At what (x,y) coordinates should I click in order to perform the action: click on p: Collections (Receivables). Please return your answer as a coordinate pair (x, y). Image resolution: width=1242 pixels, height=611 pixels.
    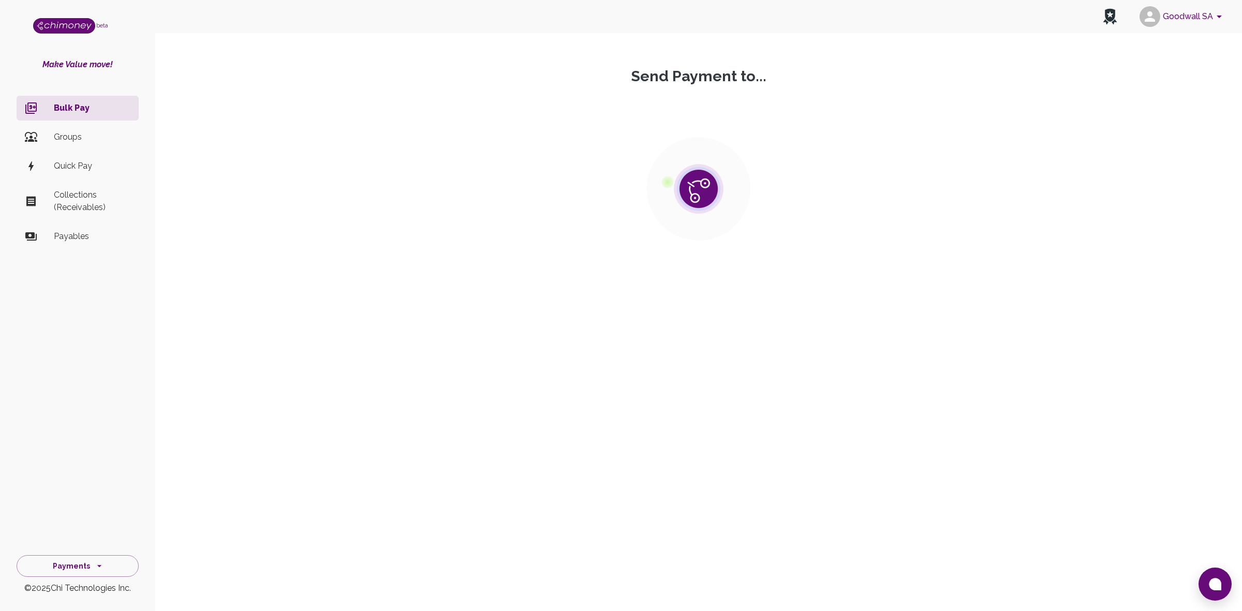
    Looking at the image, I should click on (92, 201).